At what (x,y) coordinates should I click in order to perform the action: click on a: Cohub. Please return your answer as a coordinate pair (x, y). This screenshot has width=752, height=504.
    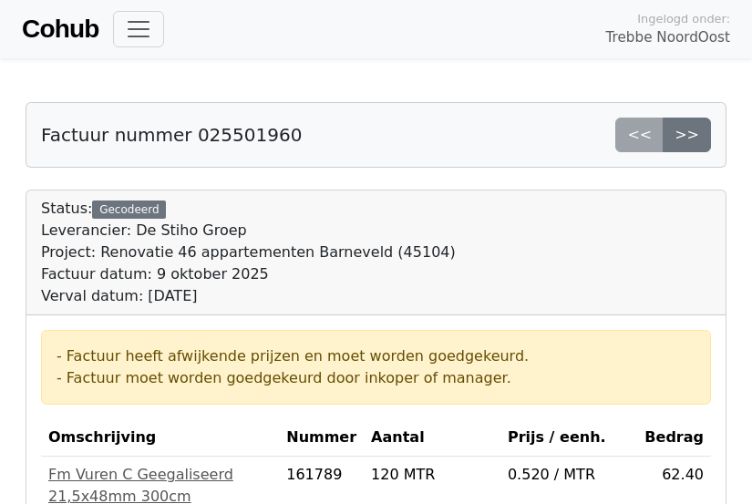
    Looking at the image, I should click on (60, 29).